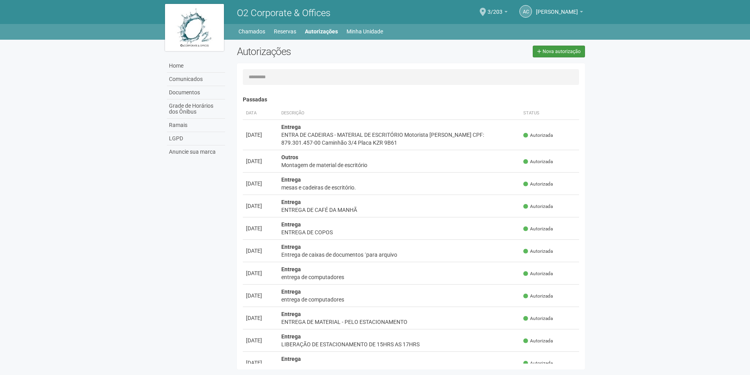  What do you see at coordinates (559, 51) in the screenshot?
I see `a: Nova autorização` at bounding box center [559, 51].